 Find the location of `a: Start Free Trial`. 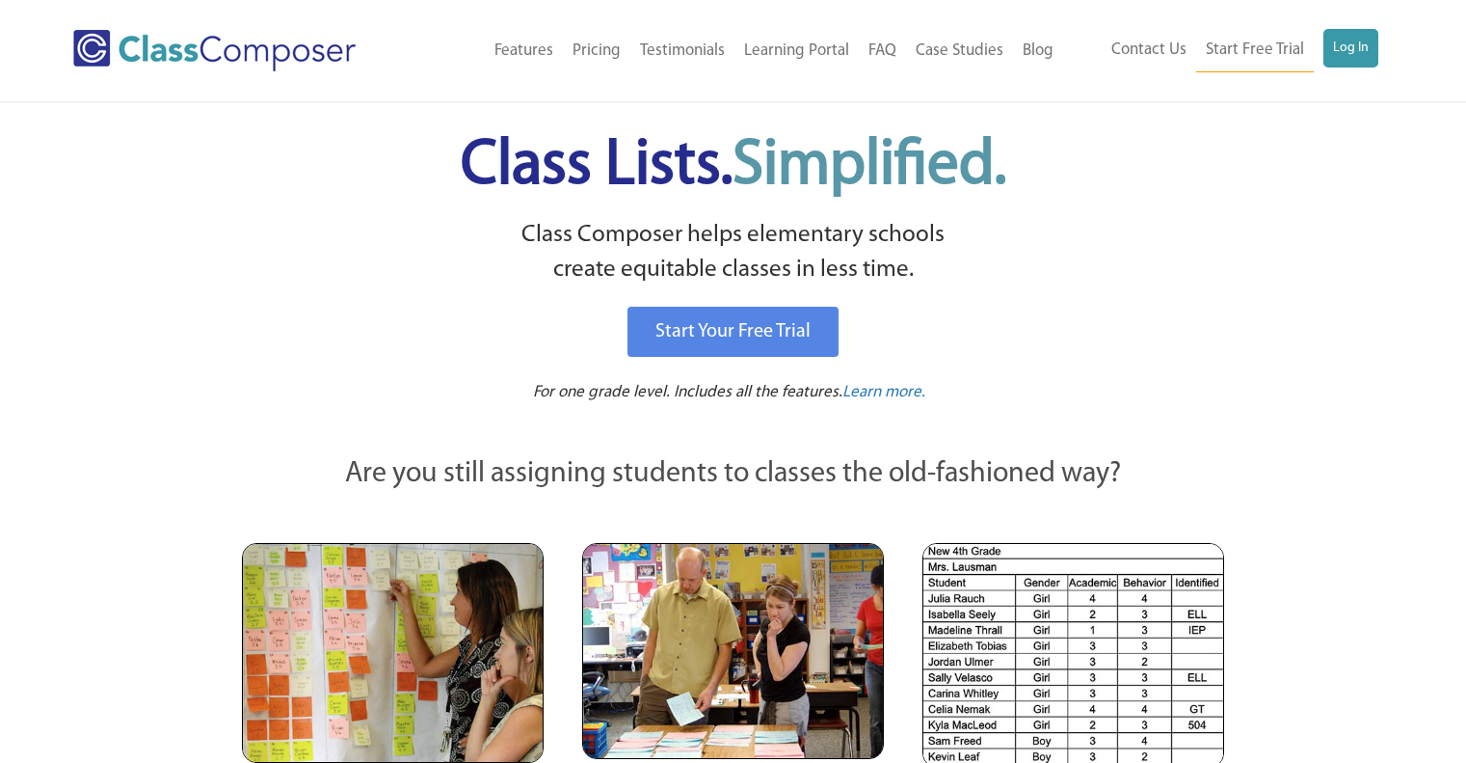

a: Start Free Trial is located at coordinates (1255, 50).